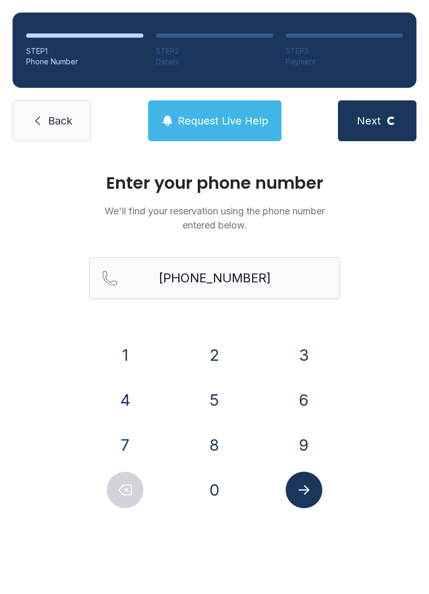 The image size is (429, 594). Describe the element at coordinates (304, 355) in the screenshot. I see `button: 3` at that location.